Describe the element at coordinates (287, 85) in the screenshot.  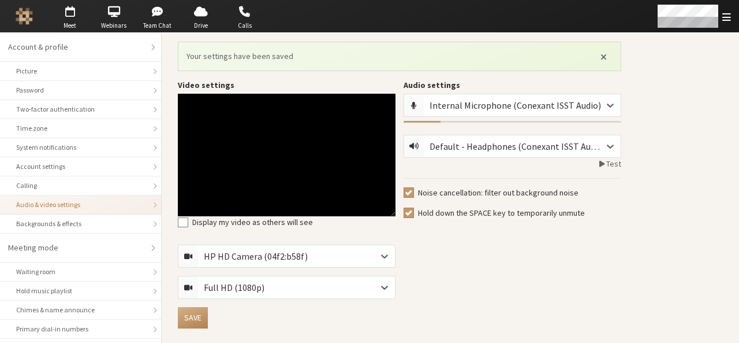
I see `label: Video settings` at that location.